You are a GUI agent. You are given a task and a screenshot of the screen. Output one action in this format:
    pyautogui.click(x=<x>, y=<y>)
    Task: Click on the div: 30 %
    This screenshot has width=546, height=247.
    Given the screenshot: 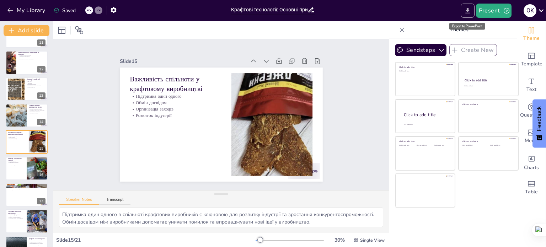 What is the action you would take?
    pyautogui.click(x=340, y=240)
    